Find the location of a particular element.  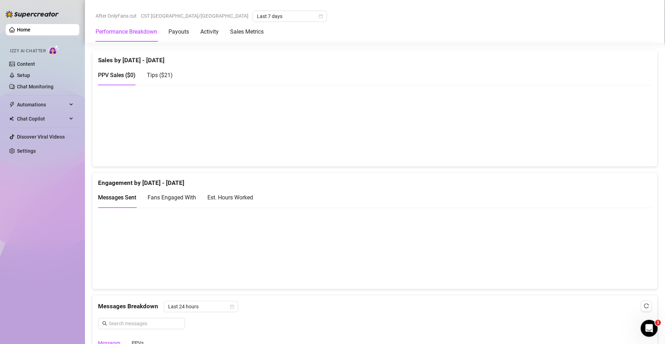

span: Izzy AI Chatter is located at coordinates (28, 51).